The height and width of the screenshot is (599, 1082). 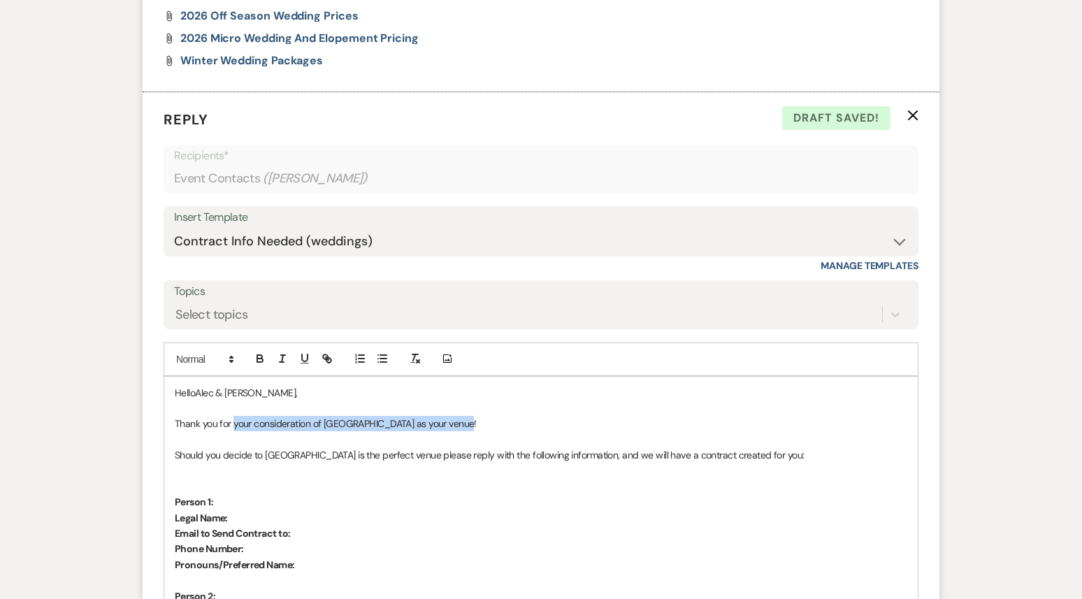 I want to click on strong: Person 1:, so click(x=194, y=502).